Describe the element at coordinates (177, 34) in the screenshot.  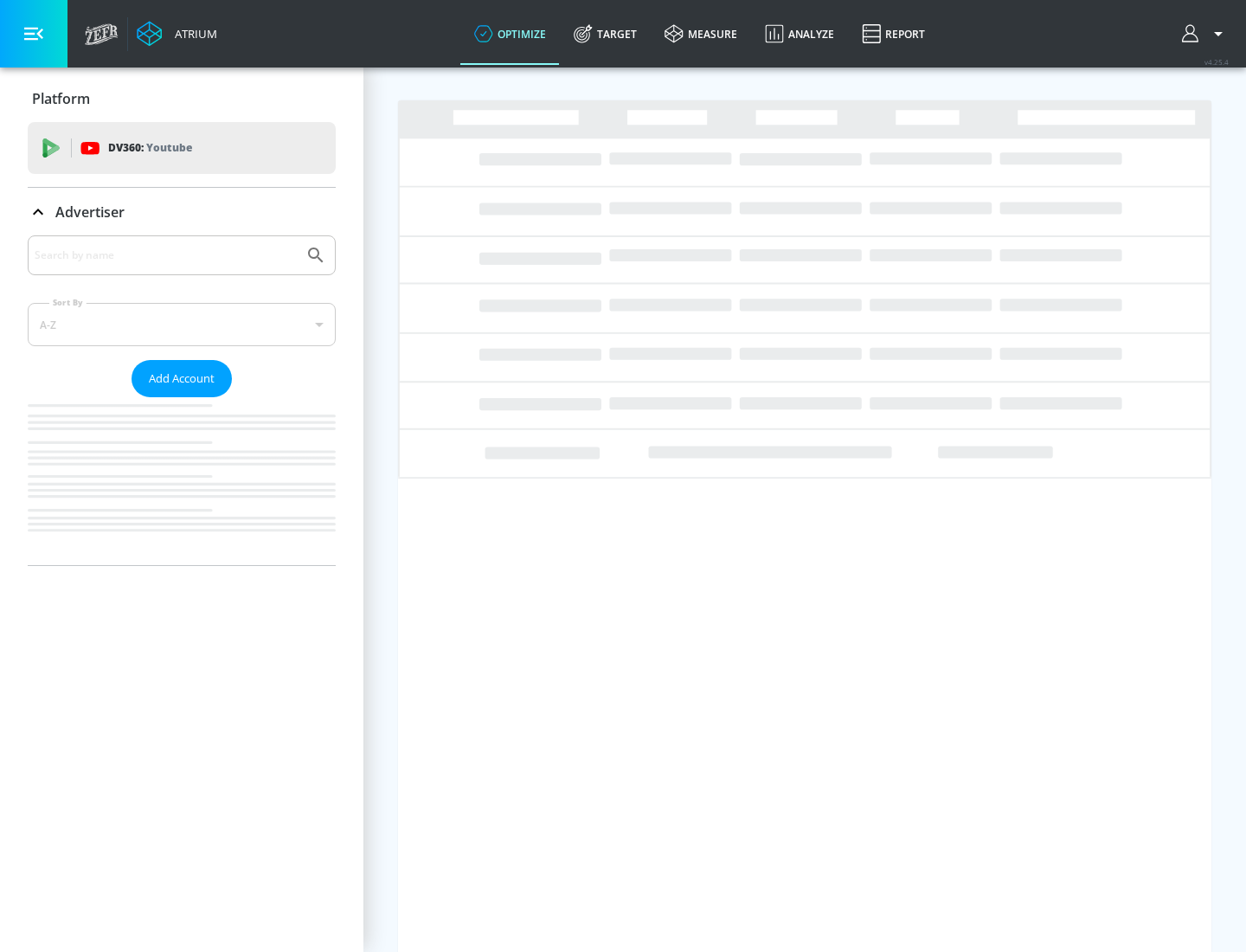
I see `a: Atrium` at that location.